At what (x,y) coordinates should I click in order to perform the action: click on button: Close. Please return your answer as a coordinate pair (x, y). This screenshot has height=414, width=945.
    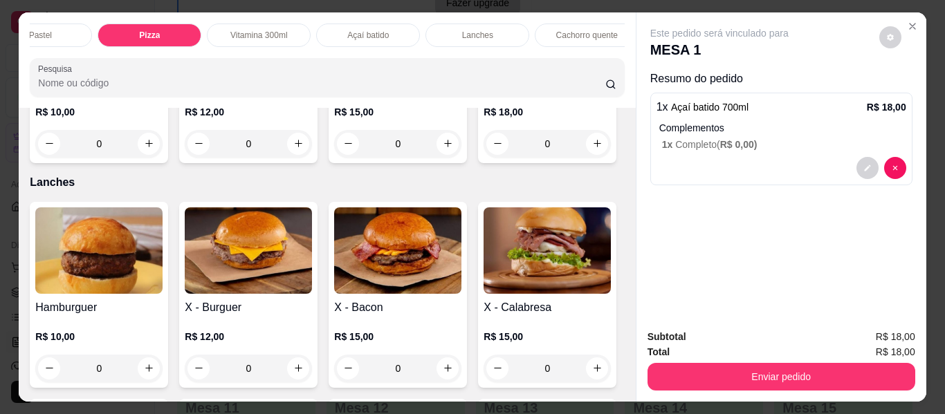
    Looking at the image, I should click on (912, 26).